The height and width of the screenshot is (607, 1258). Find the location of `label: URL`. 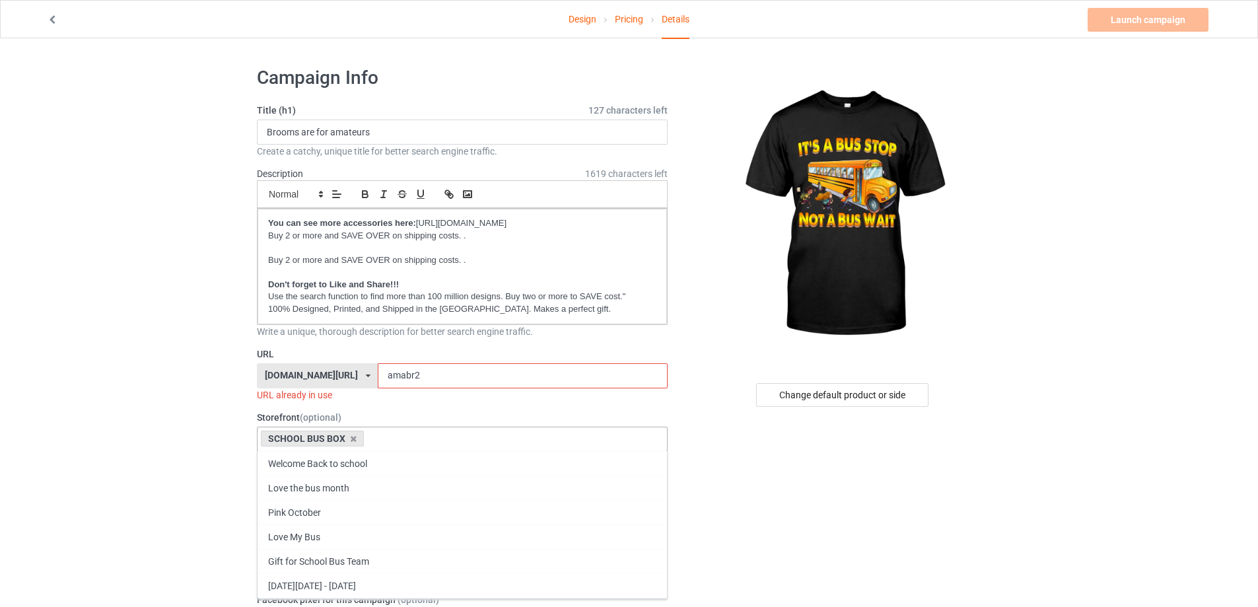

label: URL is located at coordinates (462, 354).